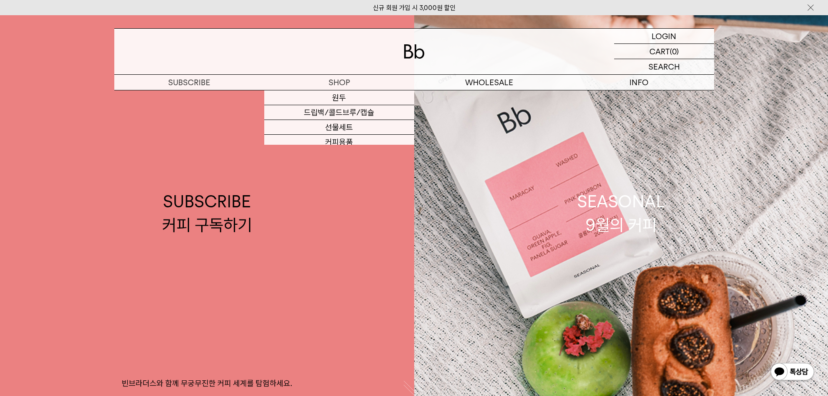  Describe the element at coordinates (339, 82) in the screenshot. I see `a: SHOP` at that location.